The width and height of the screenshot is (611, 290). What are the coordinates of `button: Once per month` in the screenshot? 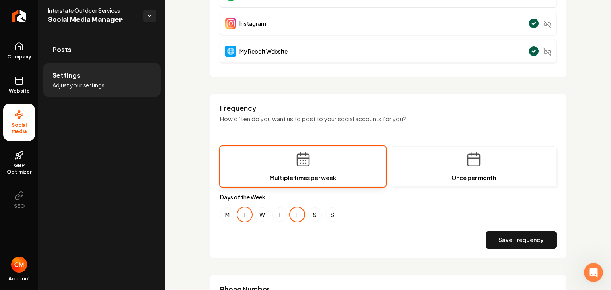 It's located at (473, 167).